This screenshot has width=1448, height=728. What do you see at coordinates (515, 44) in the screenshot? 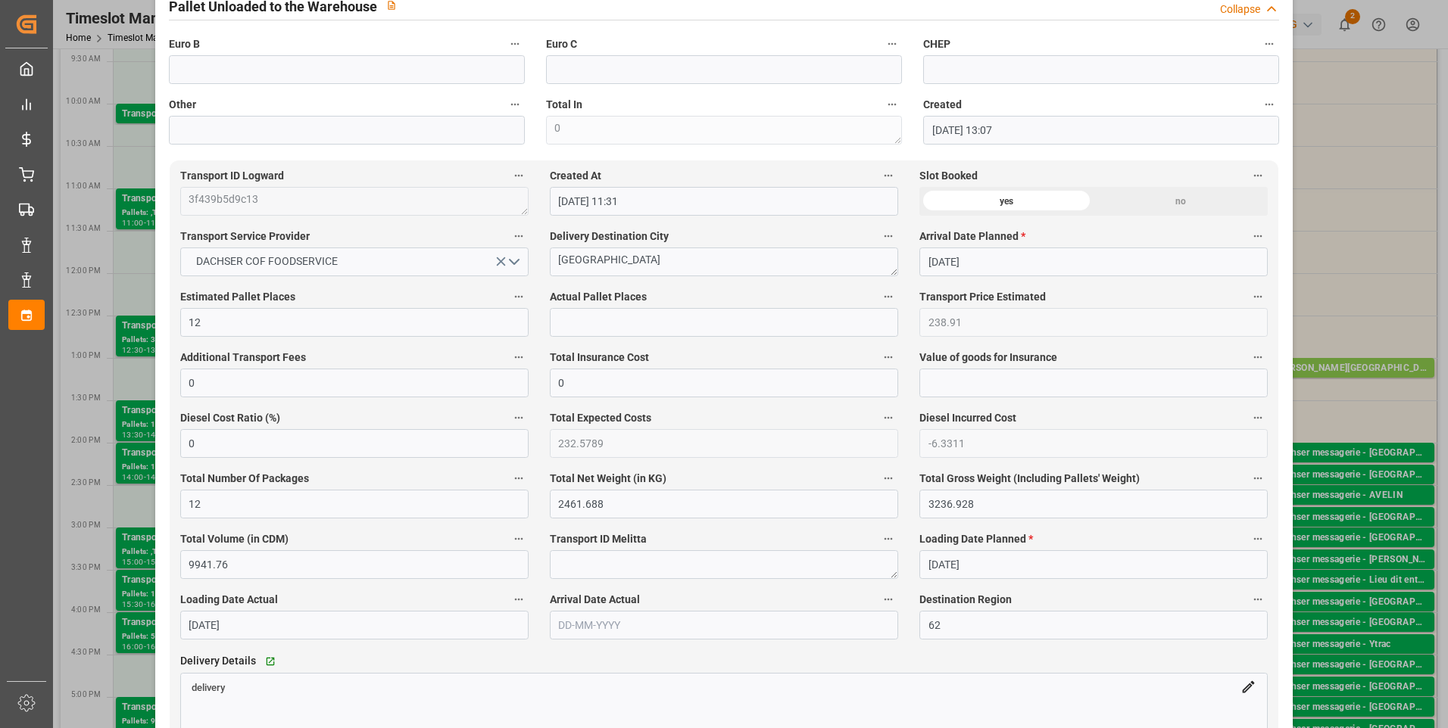
I see `button: Euro B` at bounding box center [515, 44].